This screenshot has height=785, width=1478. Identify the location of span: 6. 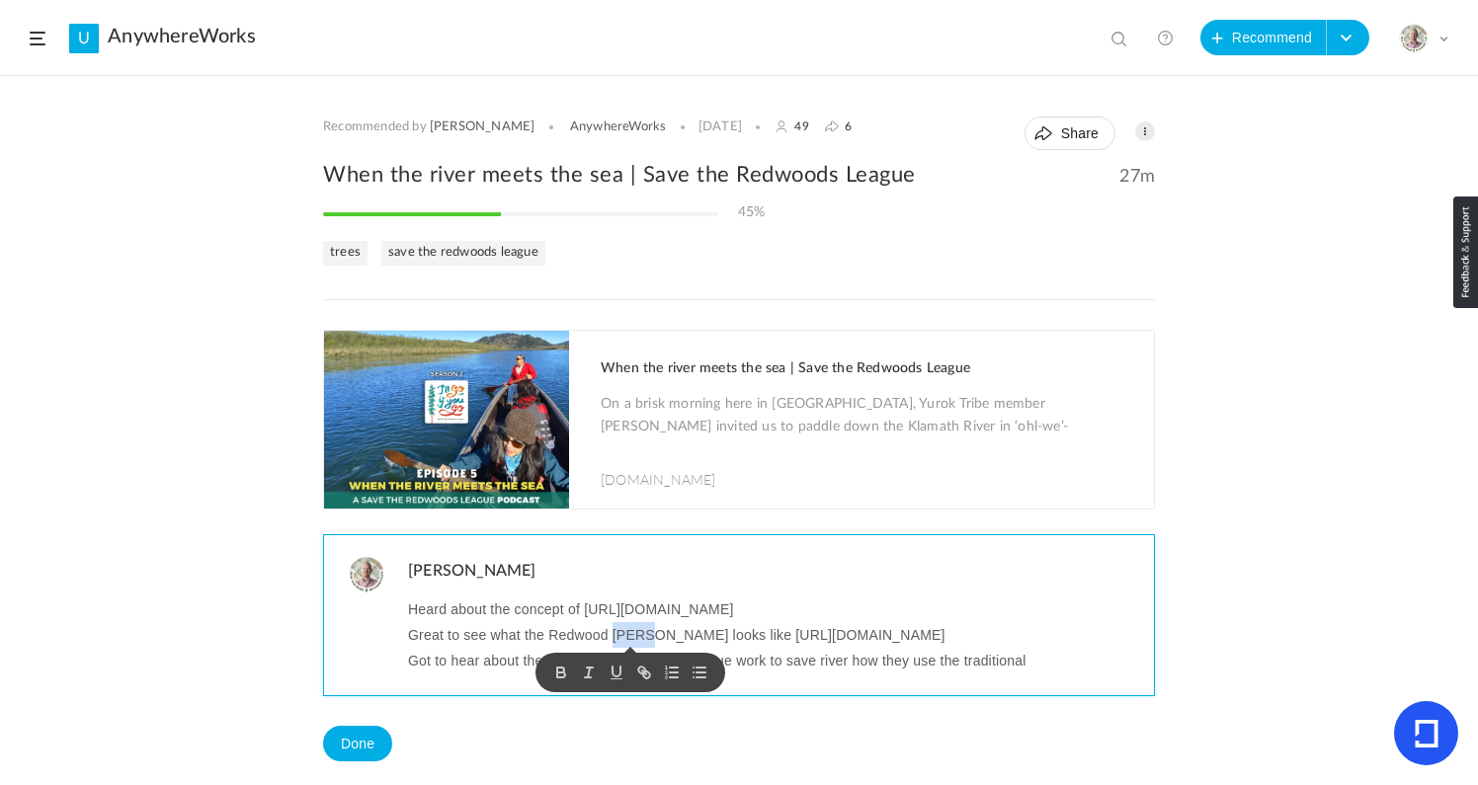
(848, 126).